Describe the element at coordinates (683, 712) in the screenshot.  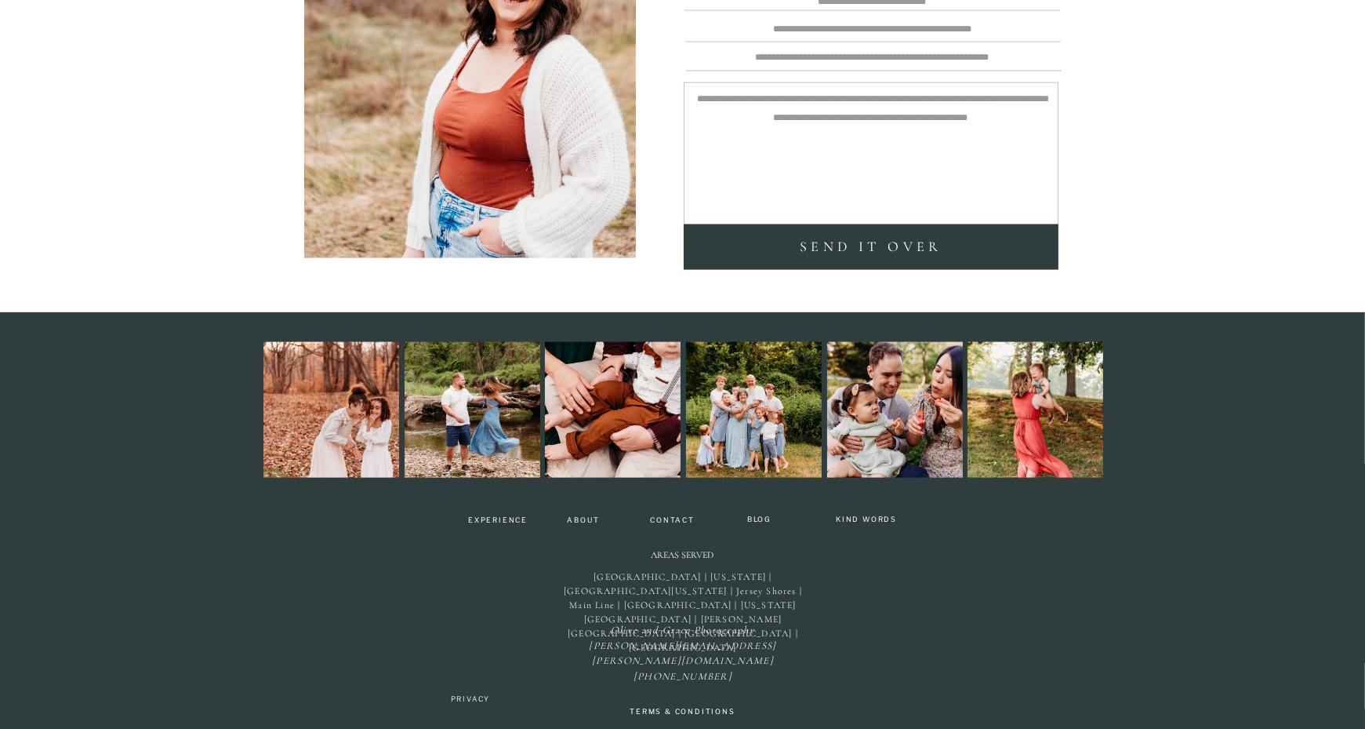
I see `a: TERMS & CONDITIONS` at that location.